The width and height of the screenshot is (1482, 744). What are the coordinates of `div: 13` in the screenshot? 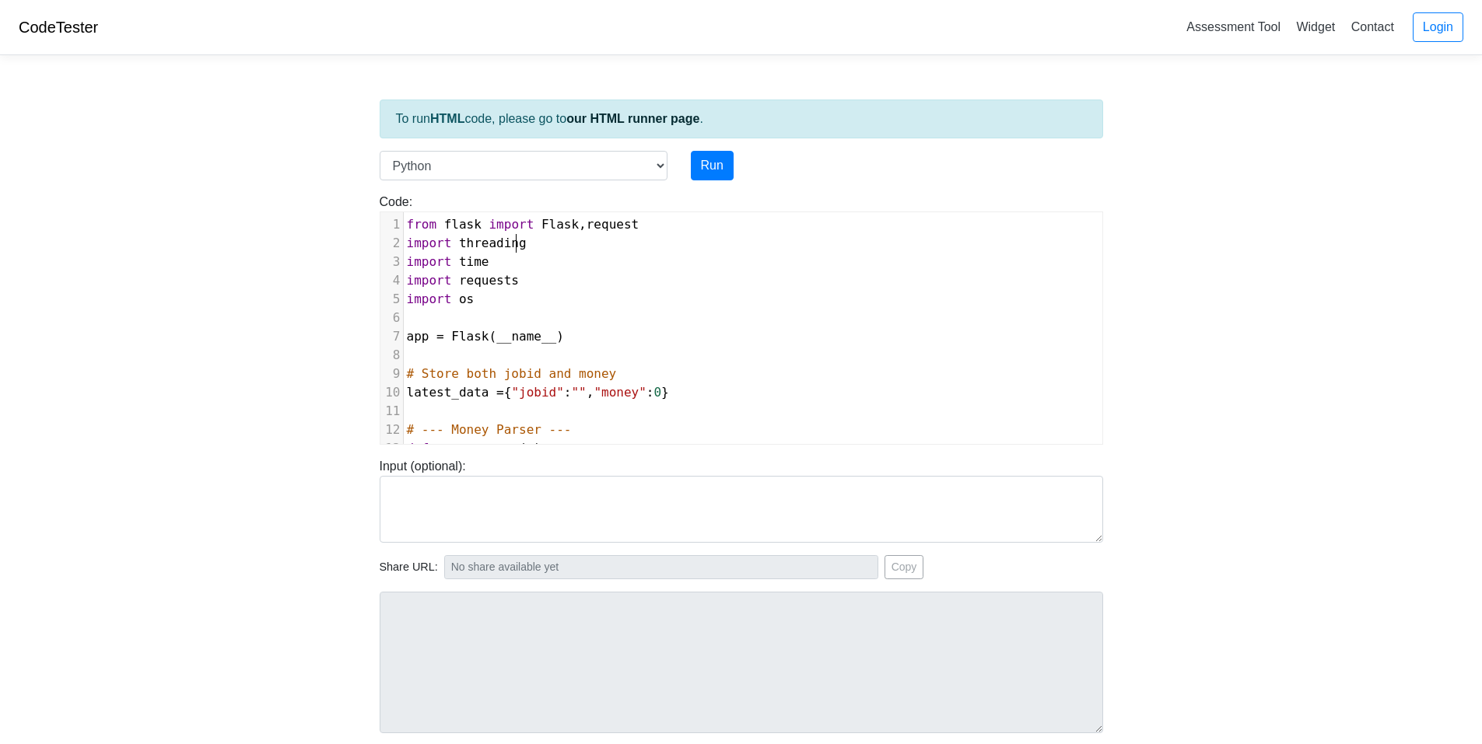 It's located at (391, 449).